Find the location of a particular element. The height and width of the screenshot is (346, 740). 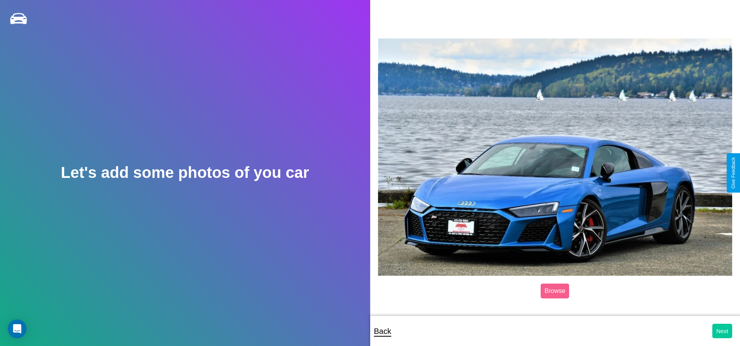

p: Back is located at coordinates (383, 331).